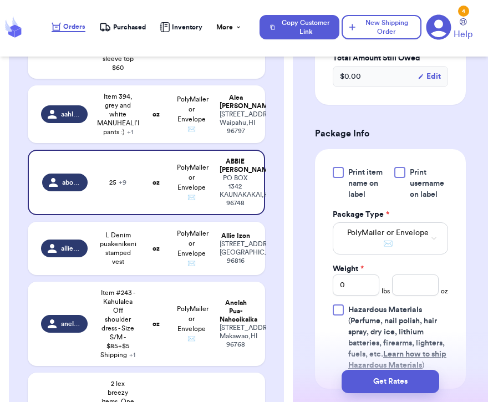 The image size is (488, 402). I want to click on span: Item 394, grey and white MANUHEALI’I pants :), so click(118, 114).